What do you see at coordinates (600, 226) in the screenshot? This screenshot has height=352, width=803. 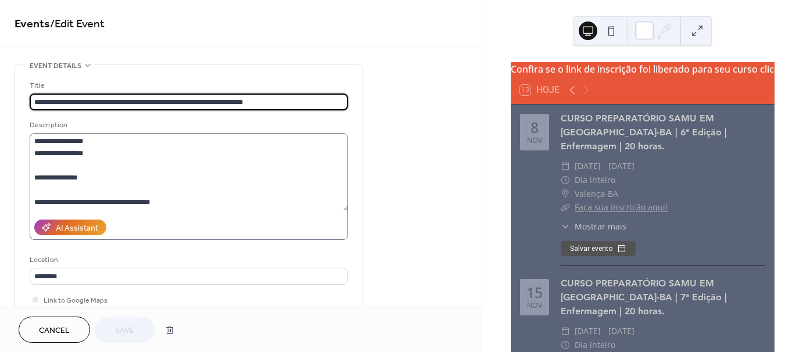 I see `span: Mostrar mais` at bounding box center [600, 226].